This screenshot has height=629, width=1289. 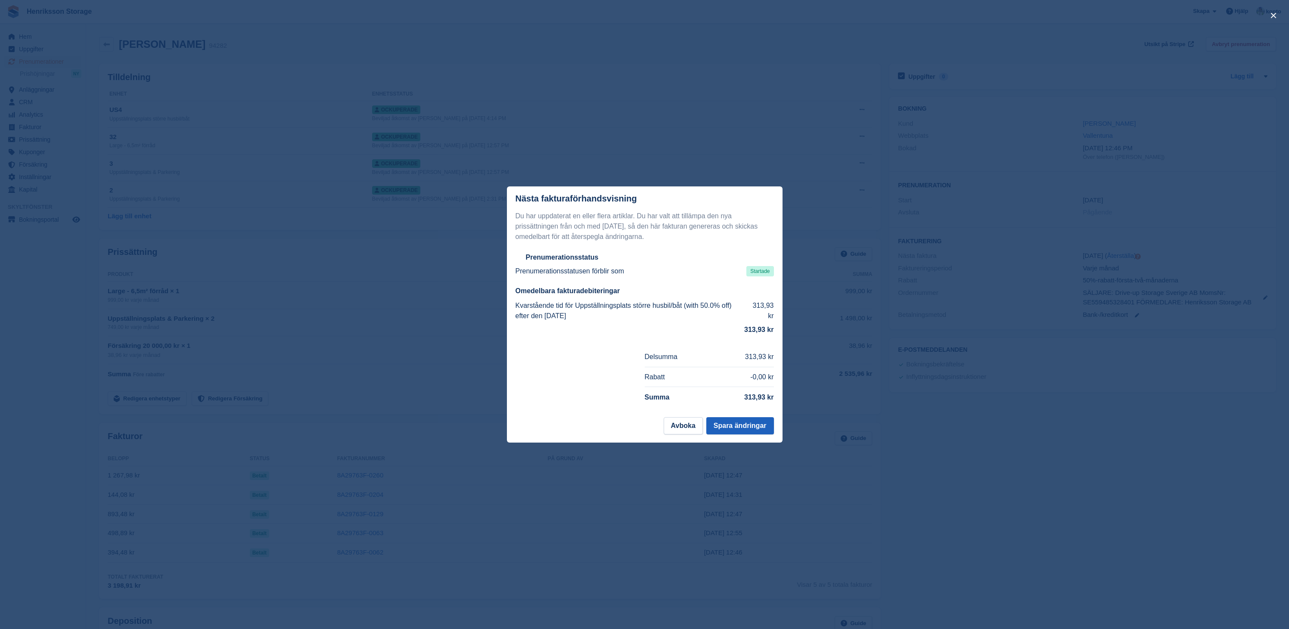 What do you see at coordinates (683, 426) in the screenshot?
I see `button: Avboka` at bounding box center [683, 426].